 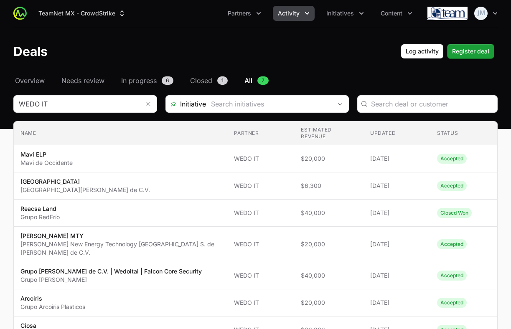 What do you see at coordinates (470, 51) in the screenshot?
I see `button: Register deal` at bounding box center [470, 51].